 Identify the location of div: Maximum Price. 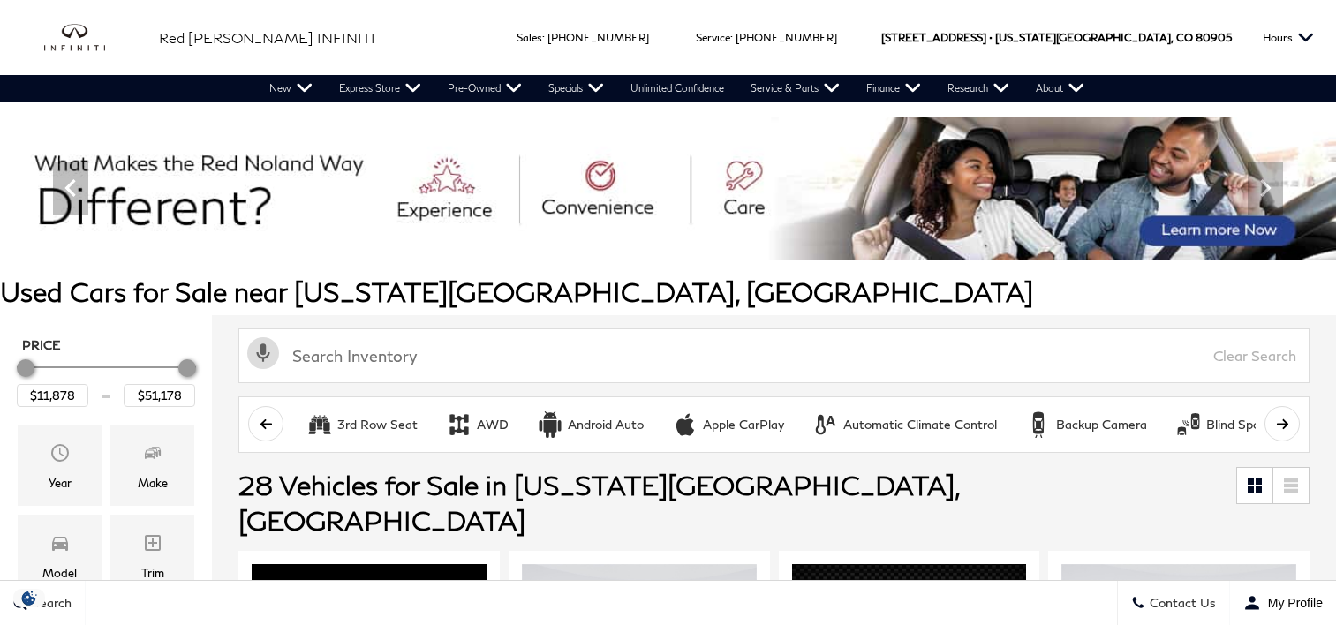
(187, 368).